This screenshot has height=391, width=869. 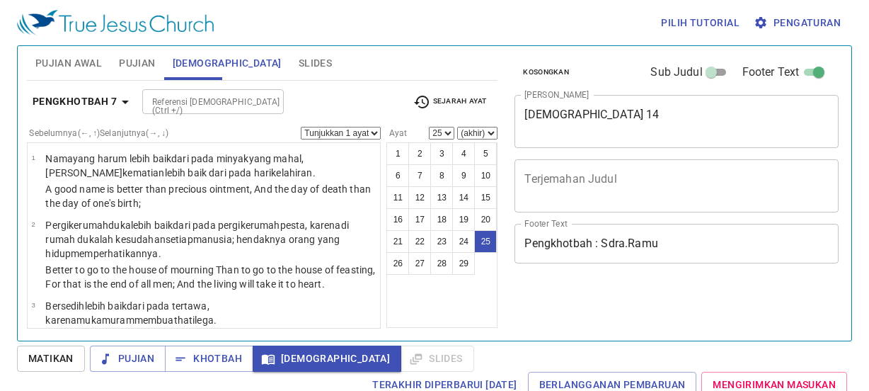 I want to click on span: Pujian Awal, so click(x=69, y=63).